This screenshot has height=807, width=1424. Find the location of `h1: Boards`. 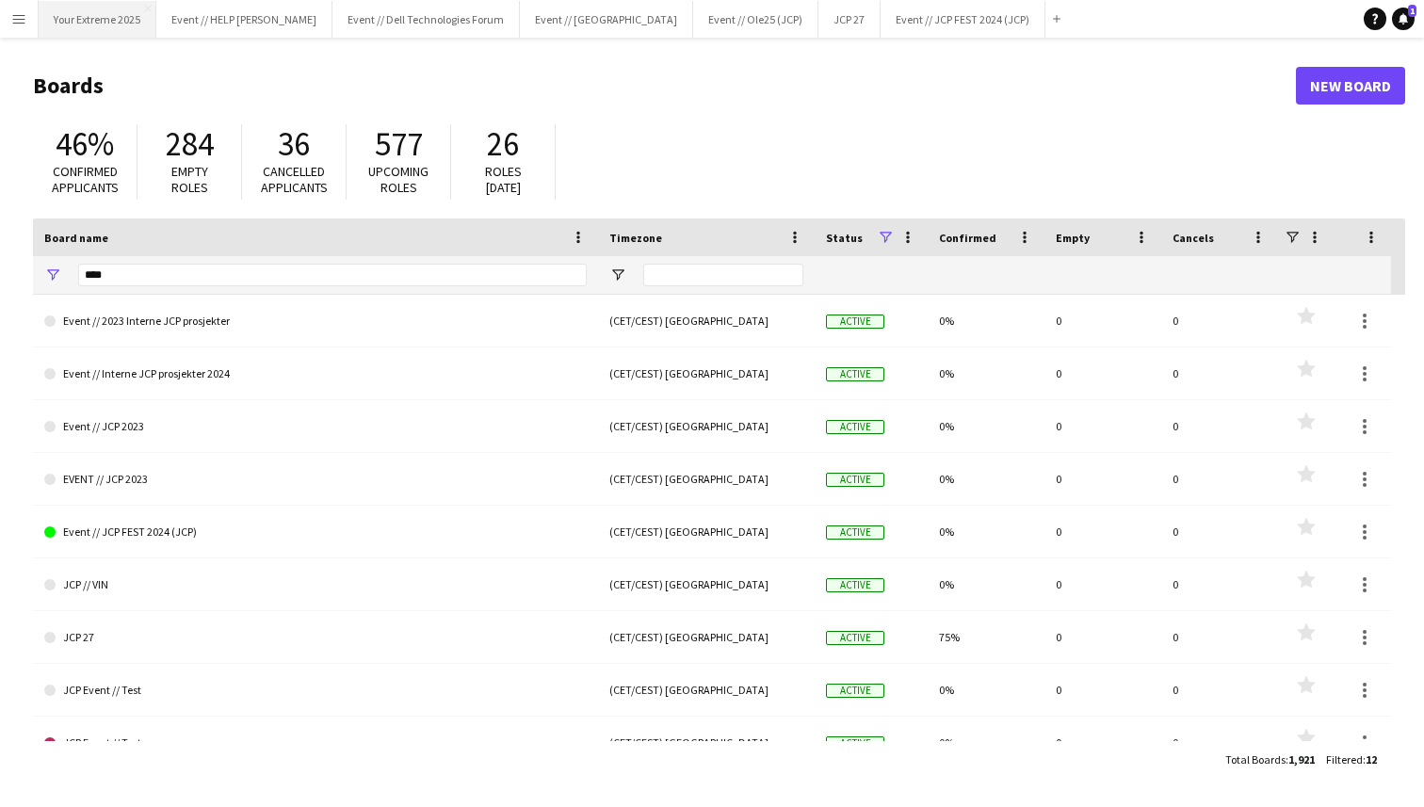

h1: Boards is located at coordinates (664, 86).